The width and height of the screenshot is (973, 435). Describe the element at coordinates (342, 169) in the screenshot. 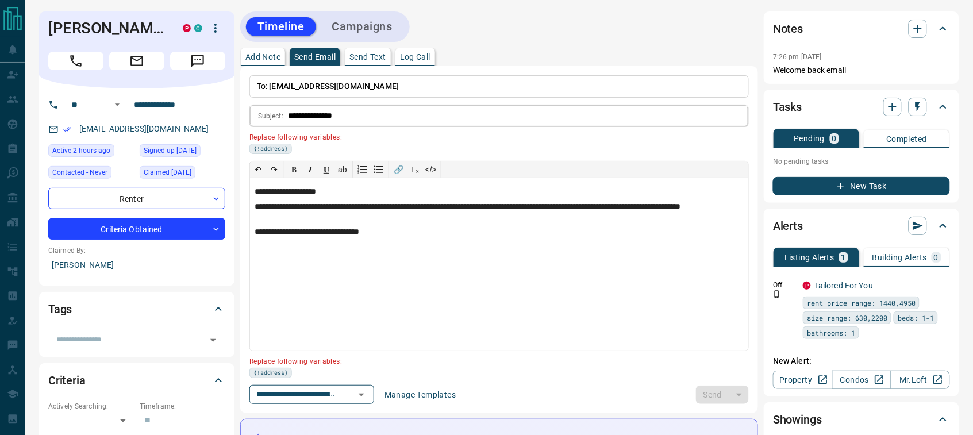

I see `button: ab` at that location.